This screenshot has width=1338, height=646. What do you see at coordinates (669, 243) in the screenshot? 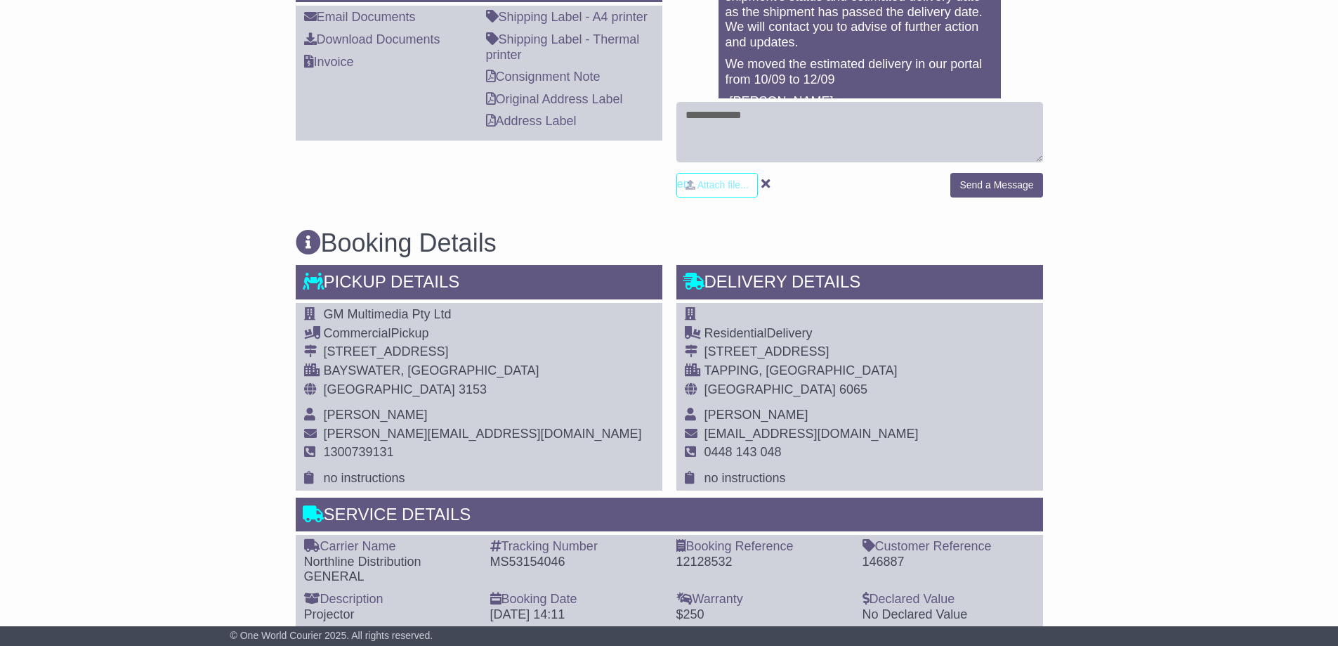
I see `h3: Booking Details` at bounding box center [669, 243].